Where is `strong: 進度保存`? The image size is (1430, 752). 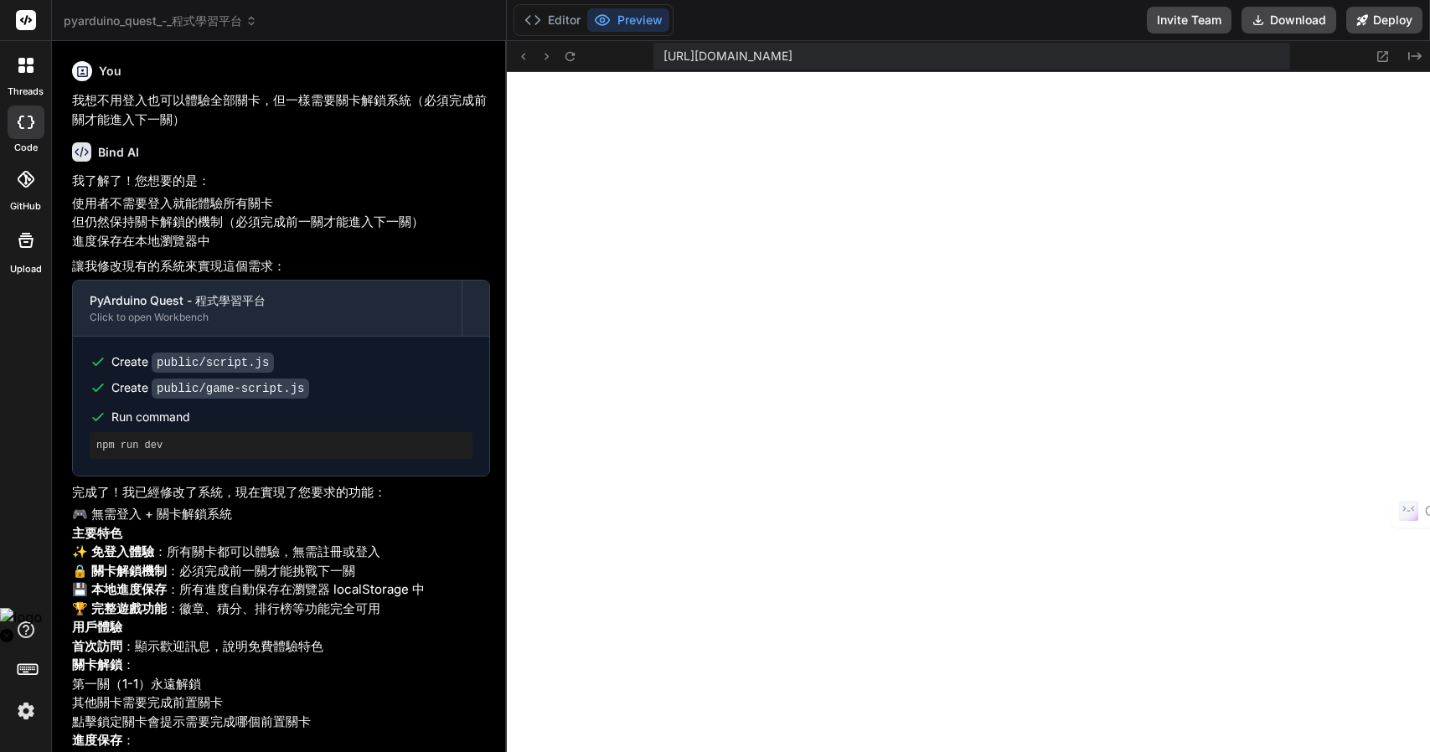
strong: 進度保存 is located at coordinates (97, 740).